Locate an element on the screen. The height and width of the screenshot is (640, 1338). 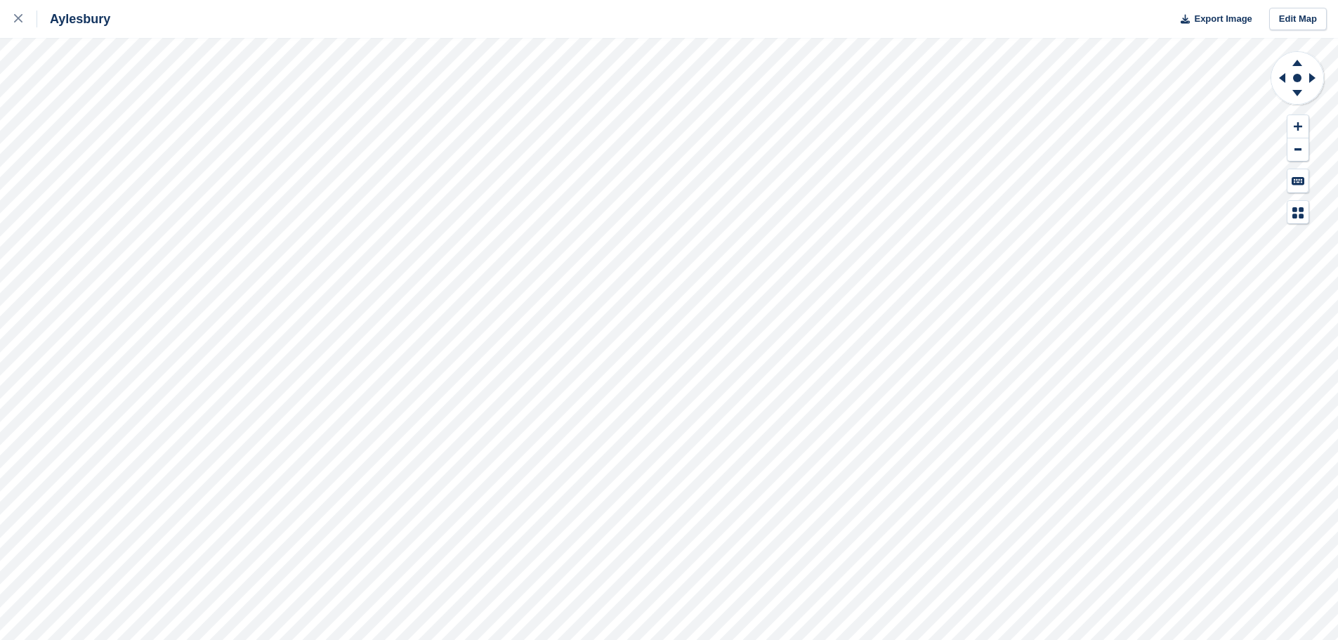
button: Export Image is located at coordinates (1212, 19).